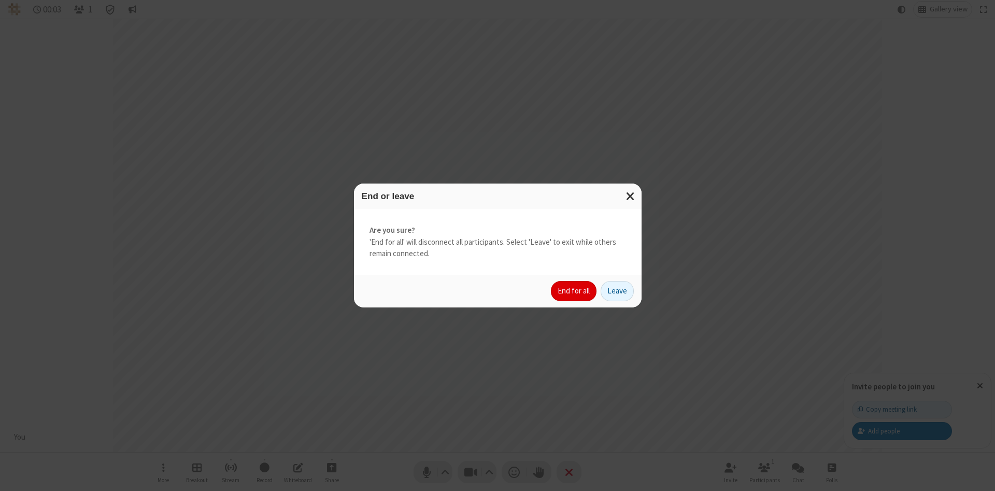  I want to click on h3: End or leave, so click(497, 196).